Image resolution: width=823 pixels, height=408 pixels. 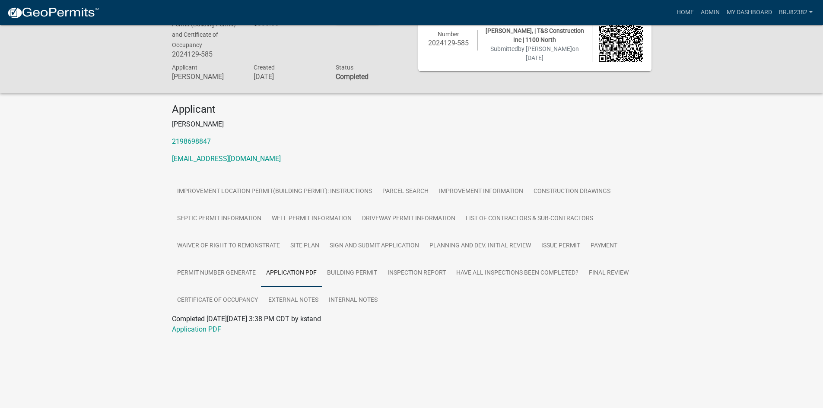 I want to click on a: External Notes, so click(x=293, y=301).